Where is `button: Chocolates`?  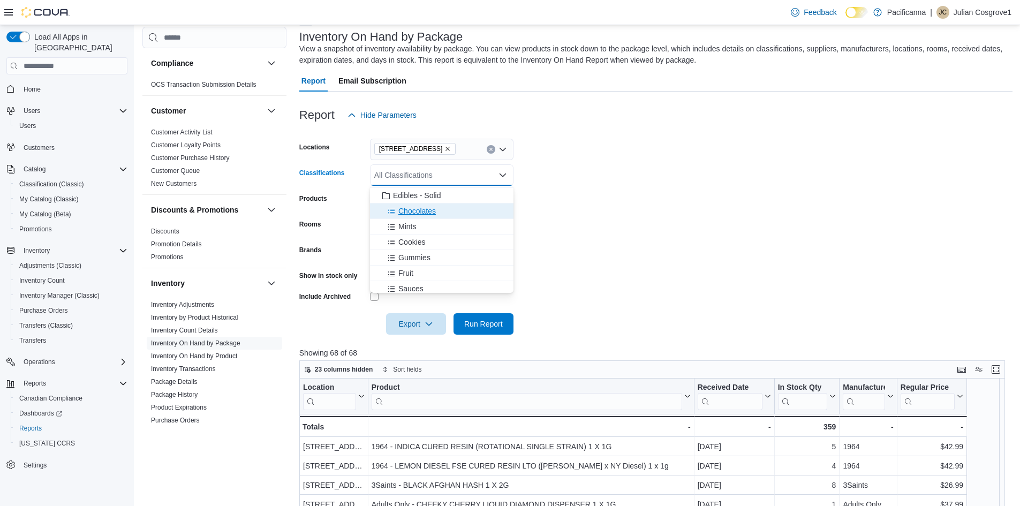
button: Chocolates is located at coordinates (442, 211).